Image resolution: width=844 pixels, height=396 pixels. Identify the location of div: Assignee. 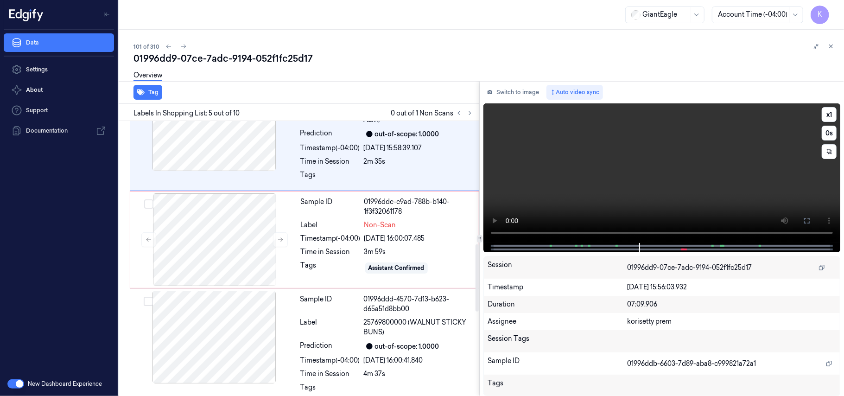
(557, 321).